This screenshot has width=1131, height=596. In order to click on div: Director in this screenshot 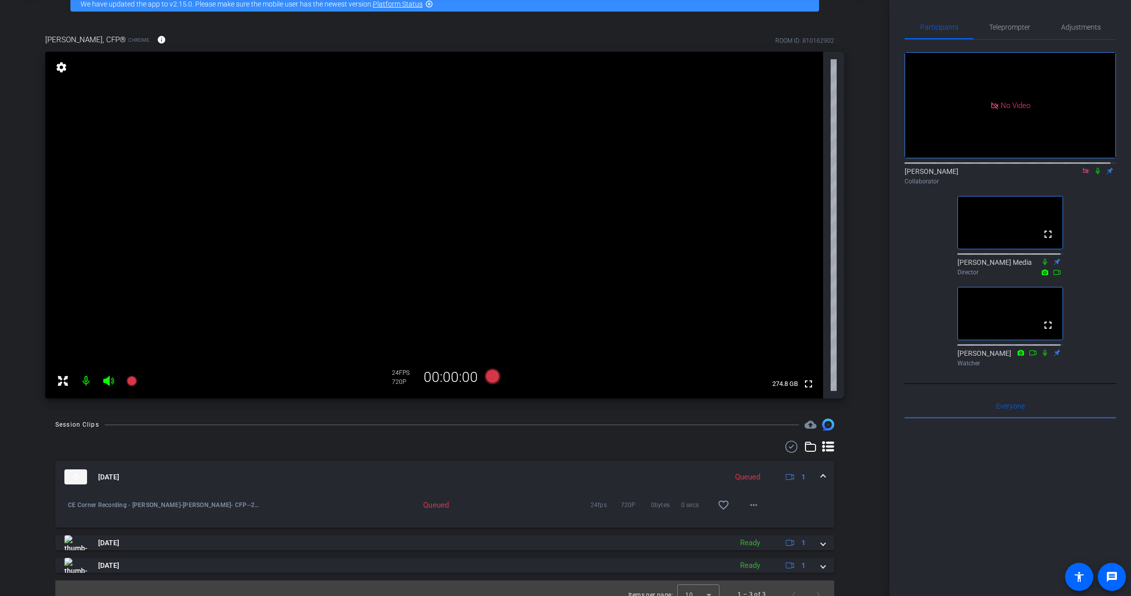, I will do `click(1010, 273)`.